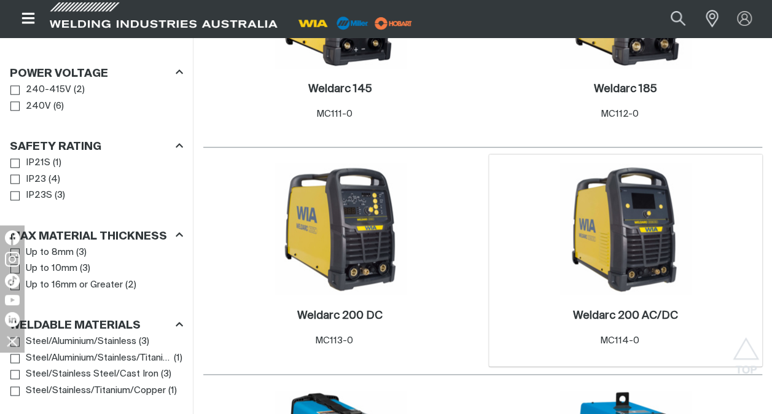 The height and width of the screenshot is (414, 772). I want to click on img: hide socials, so click(12, 341).